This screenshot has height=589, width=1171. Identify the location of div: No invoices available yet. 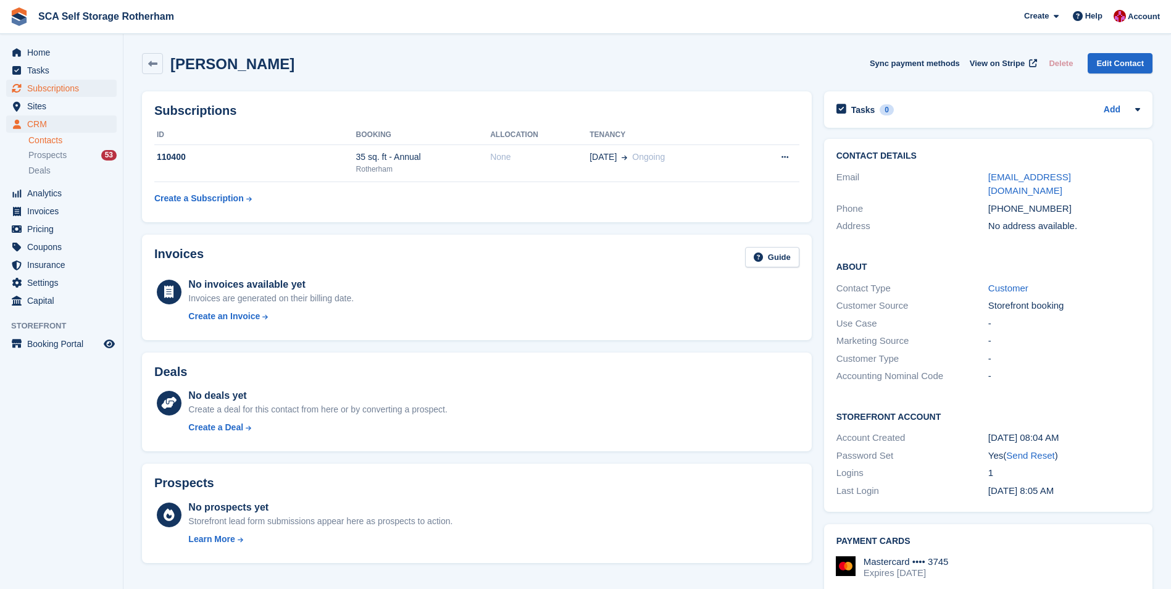
(271, 285).